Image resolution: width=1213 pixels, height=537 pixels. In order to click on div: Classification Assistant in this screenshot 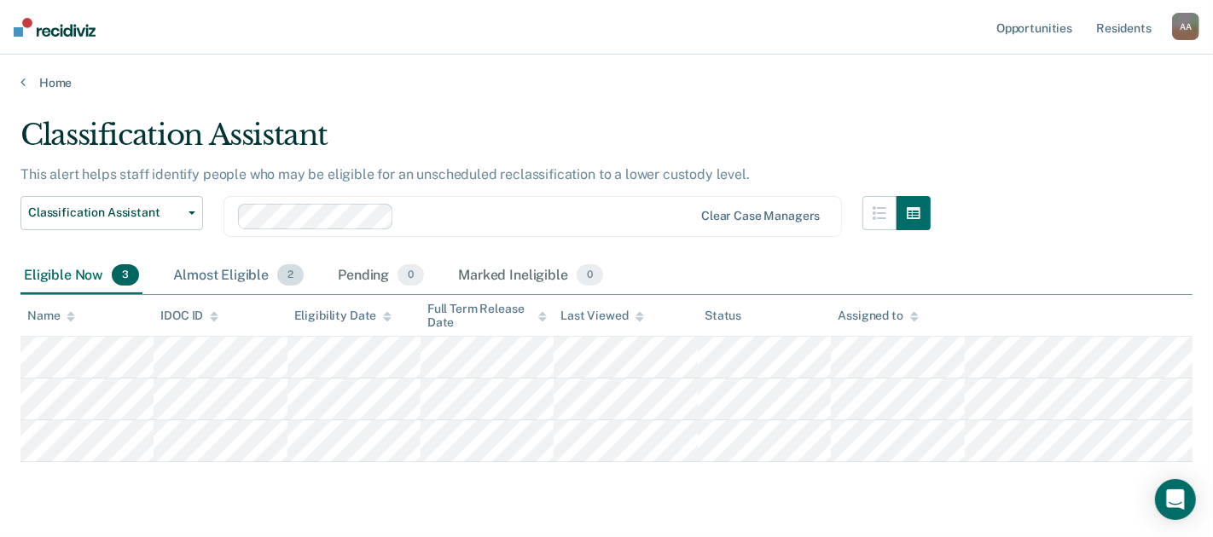, I will do `click(475, 142)`.